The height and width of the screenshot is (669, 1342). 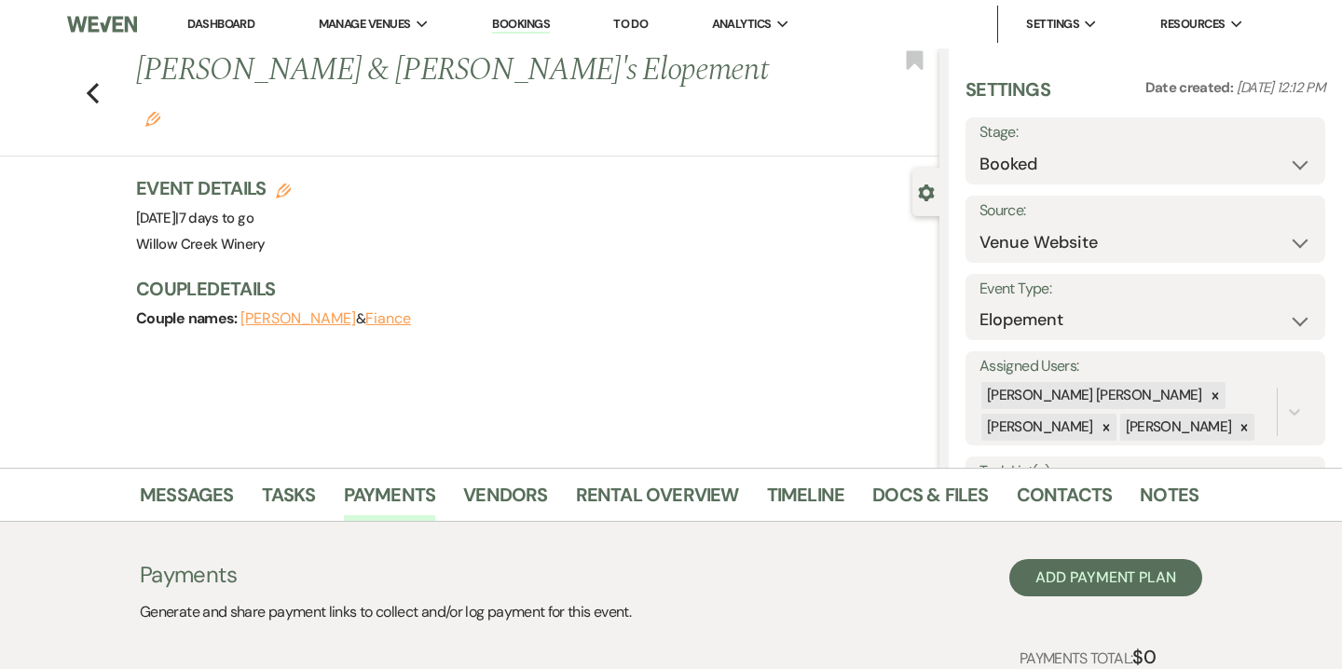 What do you see at coordinates (1065, 501) in the screenshot?
I see `a: Contacts` at bounding box center [1065, 501].